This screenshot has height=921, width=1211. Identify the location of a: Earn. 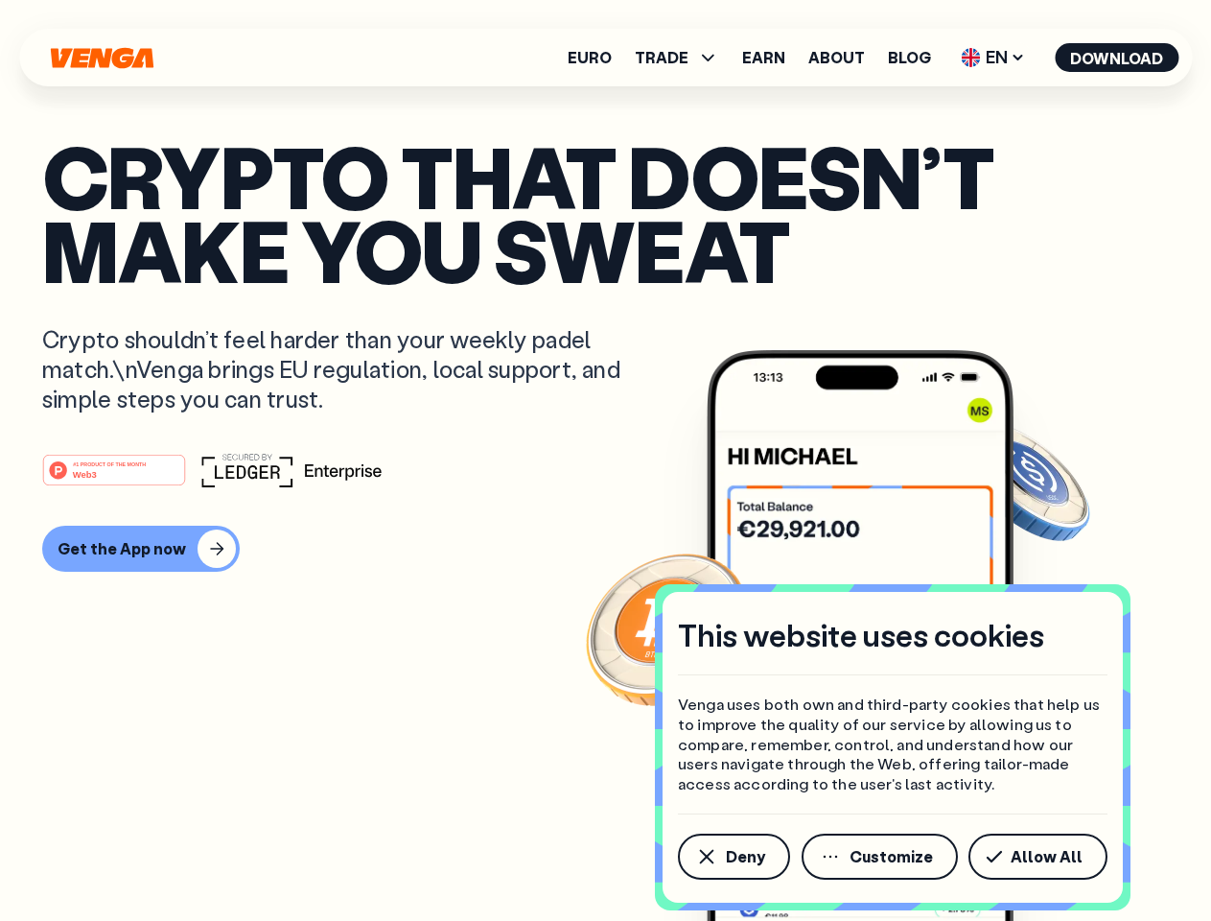
(764, 58).